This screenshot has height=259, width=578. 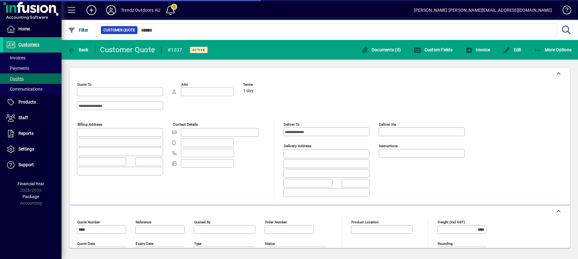 What do you see at coordinates (143, 222) in the screenshot?
I see `mat-label: Reference` at bounding box center [143, 222].